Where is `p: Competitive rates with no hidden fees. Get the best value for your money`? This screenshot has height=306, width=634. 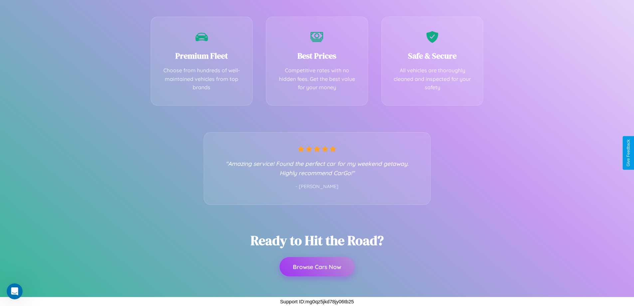 p: Competitive rates with no hidden fees. Get the best value for your money is located at coordinates (317, 79).